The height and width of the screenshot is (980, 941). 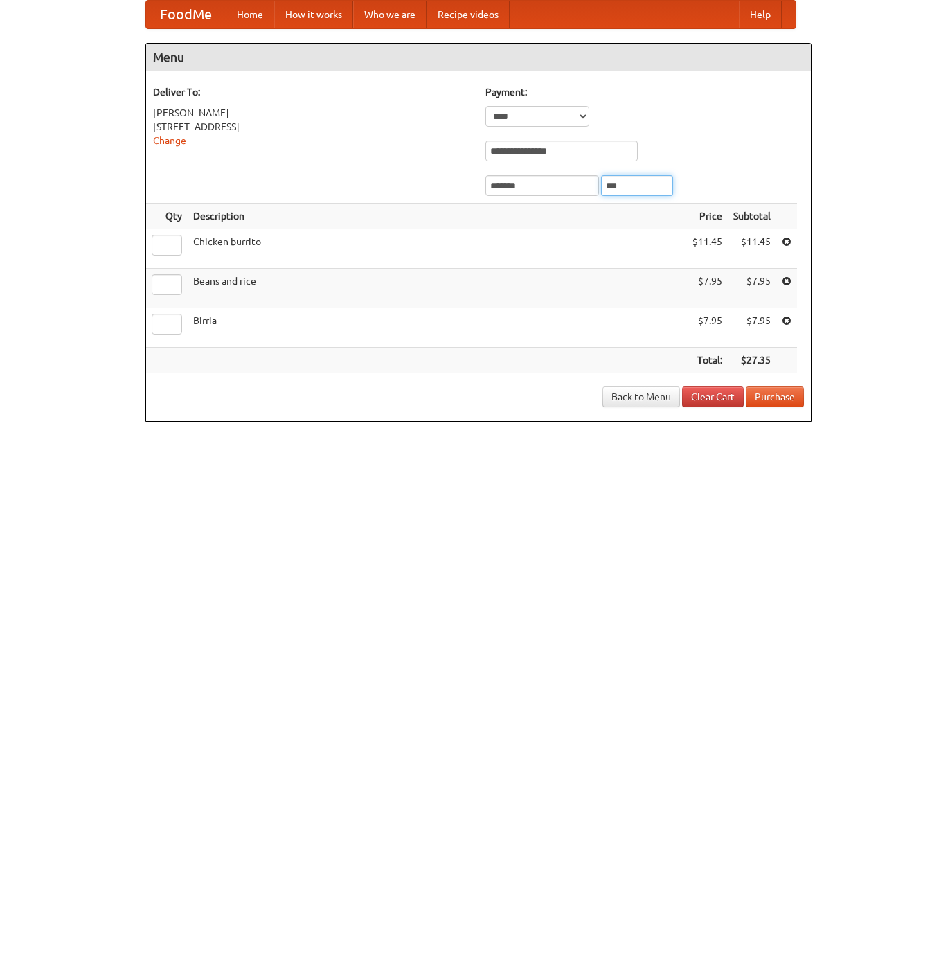 I want to click on a: How it works, so click(x=314, y=15).